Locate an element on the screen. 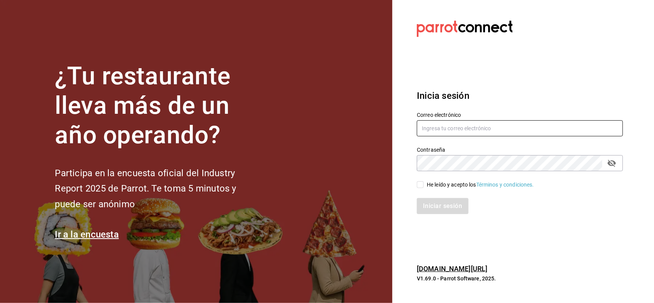 The height and width of the screenshot is (303, 654). a: Términos y condiciones. is located at coordinates (505, 185).